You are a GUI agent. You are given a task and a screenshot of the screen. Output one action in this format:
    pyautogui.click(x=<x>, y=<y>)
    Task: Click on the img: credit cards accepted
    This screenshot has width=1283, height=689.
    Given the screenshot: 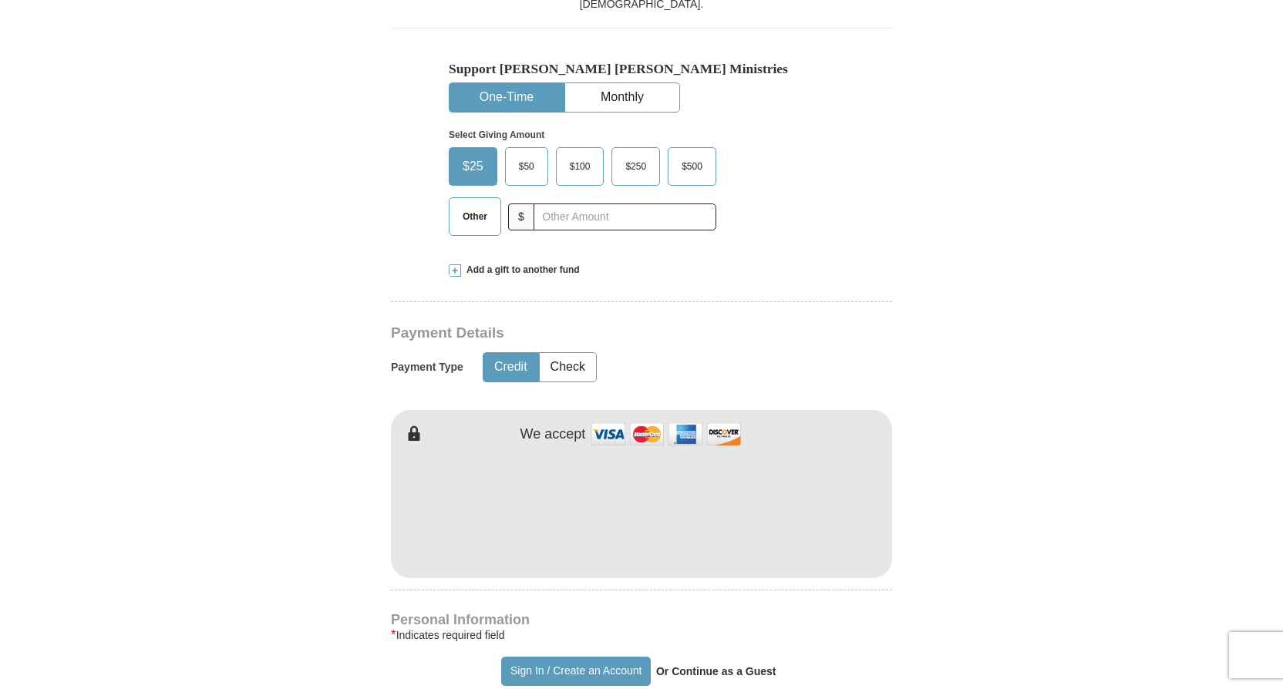 What is the action you would take?
    pyautogui.click(x=666, y=434)
    